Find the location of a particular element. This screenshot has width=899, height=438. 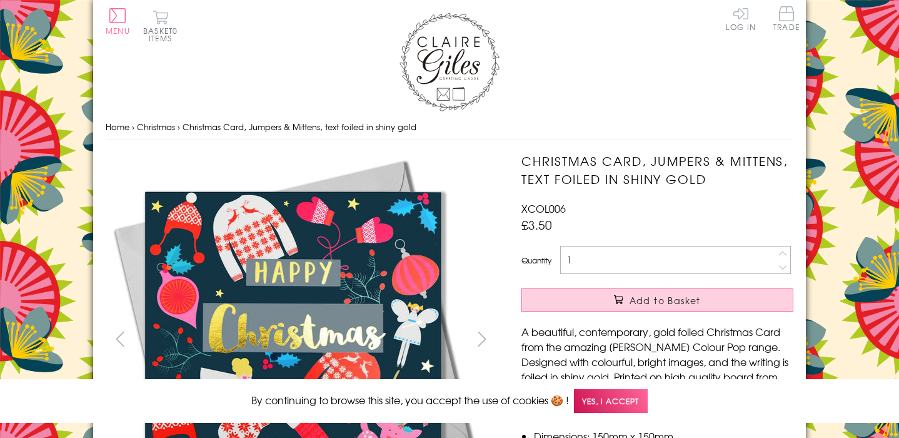

nav: breadcrumbs is located at coordinates (450, 127).